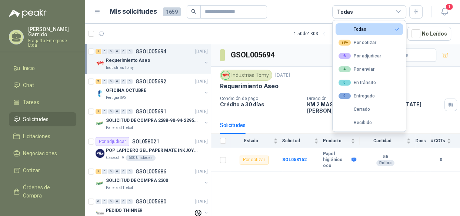 Image resolution: width=460 pixels, height=216 pixels. I want to click on span: Negociaciones, so click(40, 153).